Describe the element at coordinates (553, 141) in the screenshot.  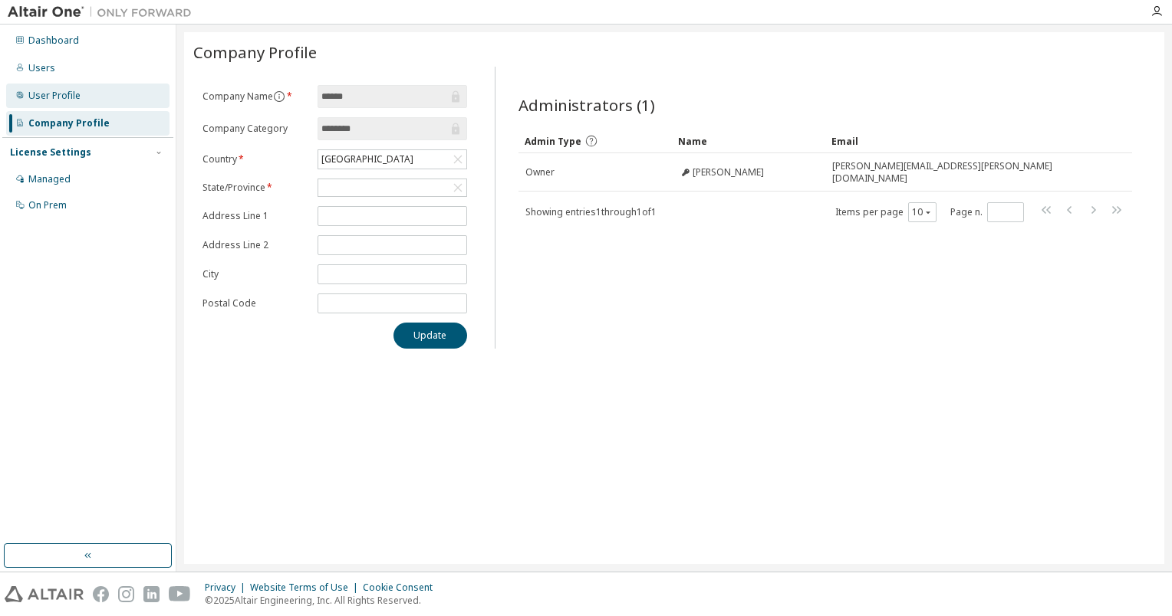
I see `span: Admin Type` at that location.